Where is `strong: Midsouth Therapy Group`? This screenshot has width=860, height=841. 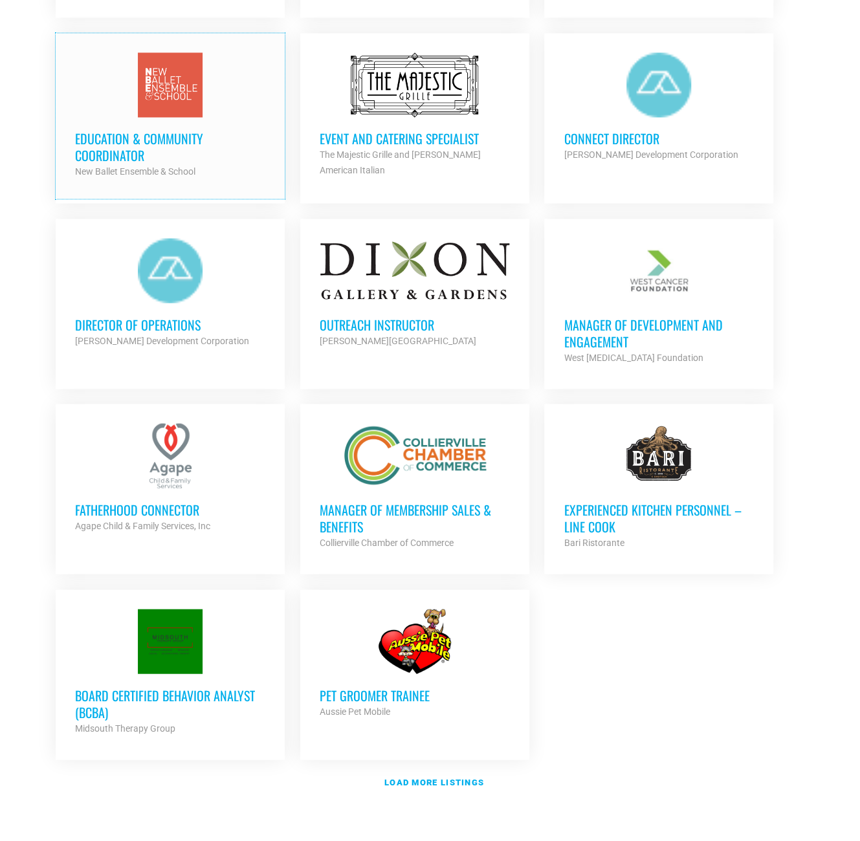
strong: Midsouth Therapy Group is located at coordinates (125, 728).